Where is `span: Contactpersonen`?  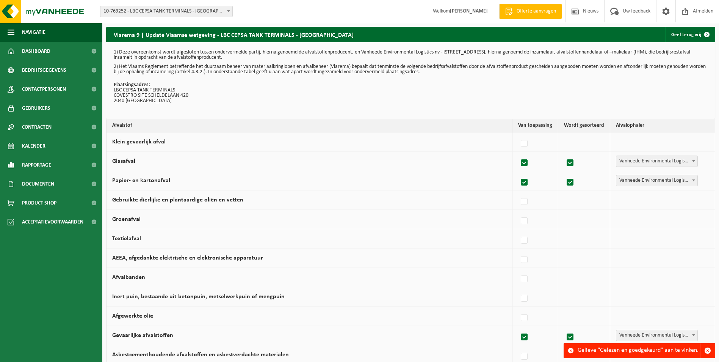
span: Contactpersonen is located at coordinates (44, 89).